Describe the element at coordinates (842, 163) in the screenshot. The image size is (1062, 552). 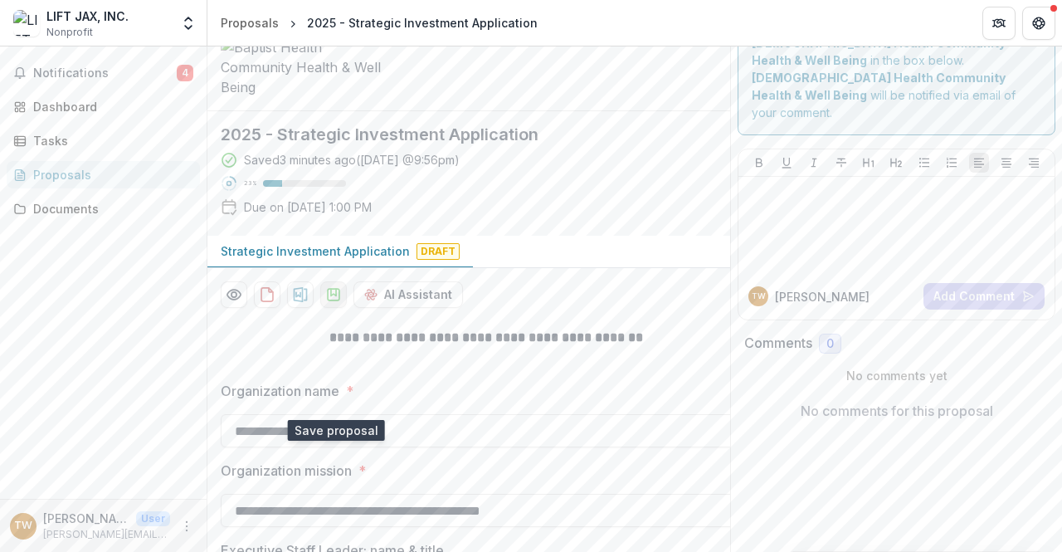
I see `button: Strike` at that location.